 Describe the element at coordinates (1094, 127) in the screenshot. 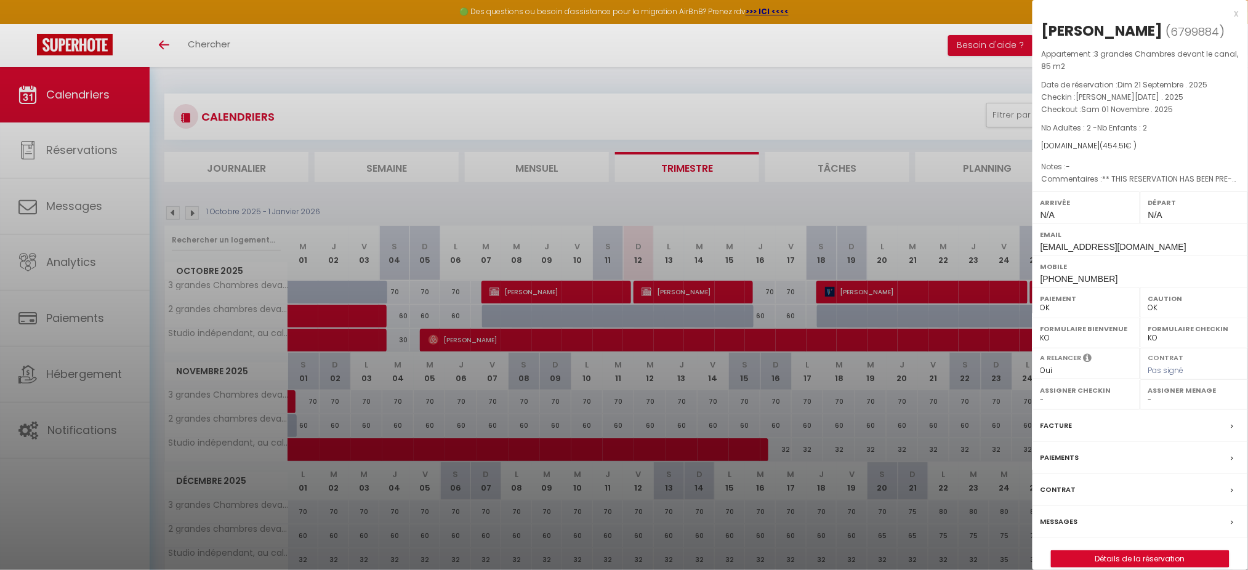

I see `span: Nb Adultes : 2 -` at that location.